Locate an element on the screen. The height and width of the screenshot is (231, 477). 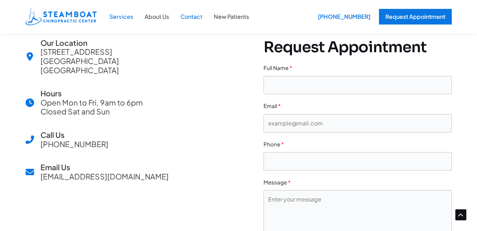
a: New Patients is located at coordinates (231, 17).